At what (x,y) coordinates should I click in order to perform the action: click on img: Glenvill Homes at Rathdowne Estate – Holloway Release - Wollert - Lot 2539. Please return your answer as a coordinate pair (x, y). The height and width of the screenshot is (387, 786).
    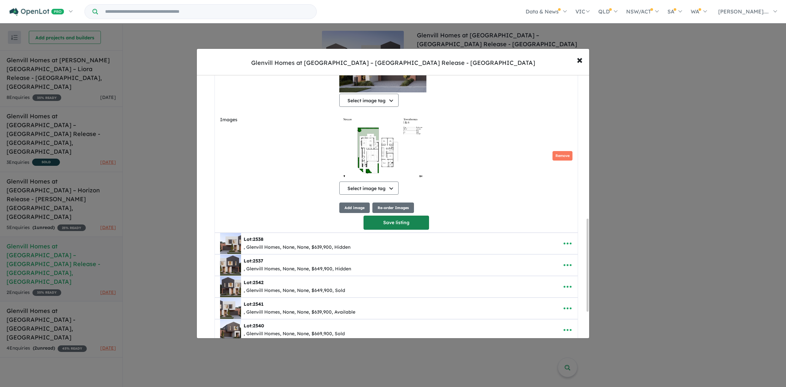
    Looking at the image, I should click on (383, 147).